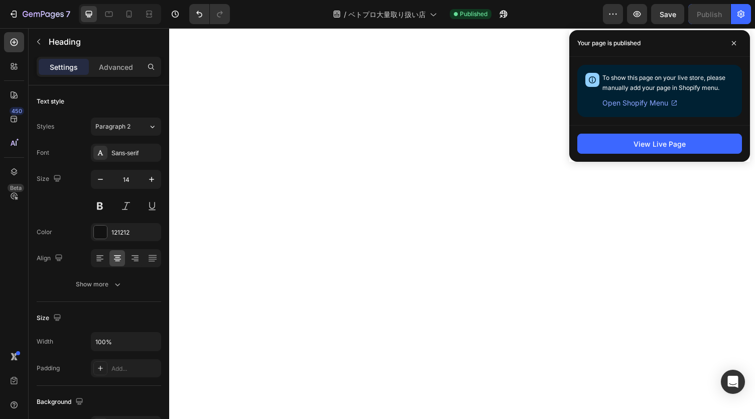  Describe the element at coordinates (135, 153) in the screenshot. I see `div: Sans-serif` at that location.